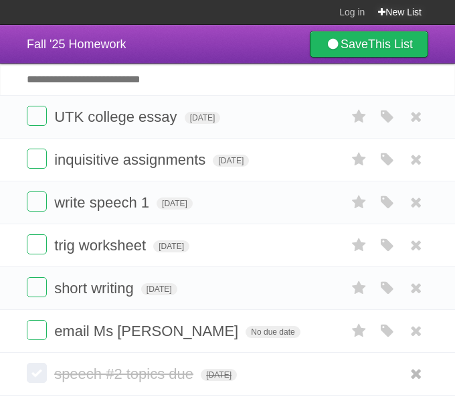 The height and width of the screenshot is (401, 455). Describe the element at coordinates (369, 44) in the screenshot. I see `a: SaveThis List` at that location.